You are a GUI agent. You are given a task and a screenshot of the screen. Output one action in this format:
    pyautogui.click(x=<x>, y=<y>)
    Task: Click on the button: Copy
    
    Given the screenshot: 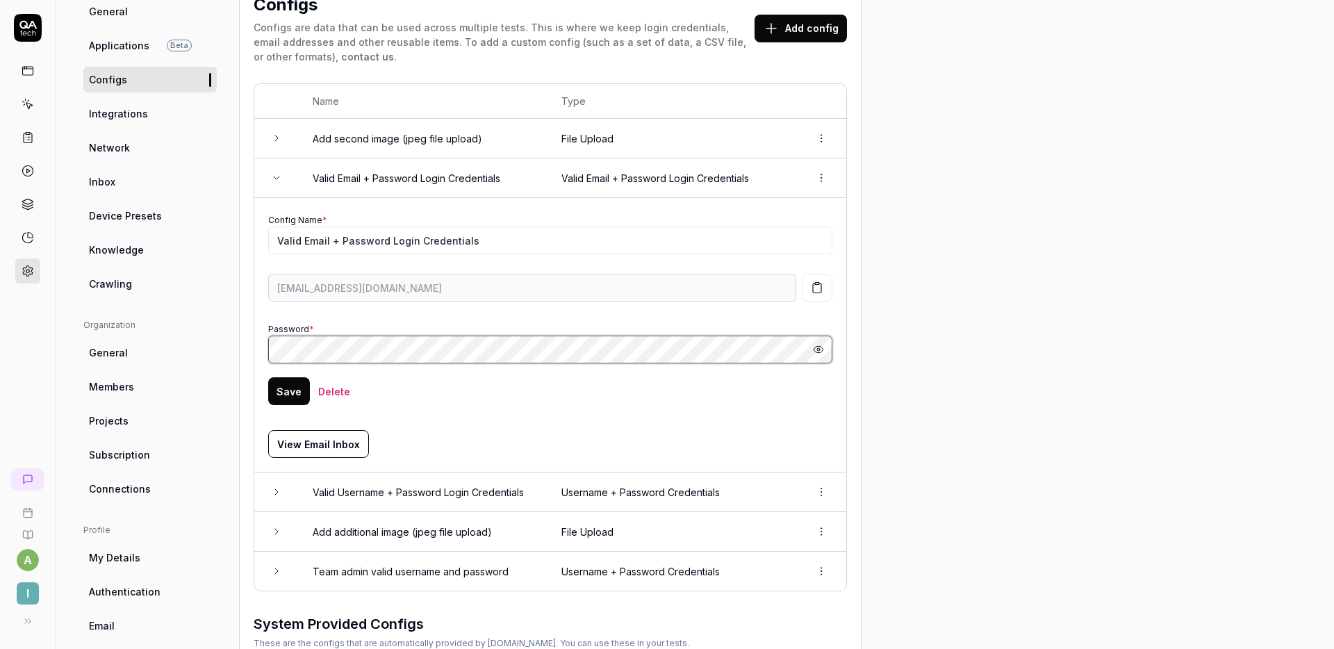 What is the action you would take?
    pyautogui.click(x=817, y=288)
    